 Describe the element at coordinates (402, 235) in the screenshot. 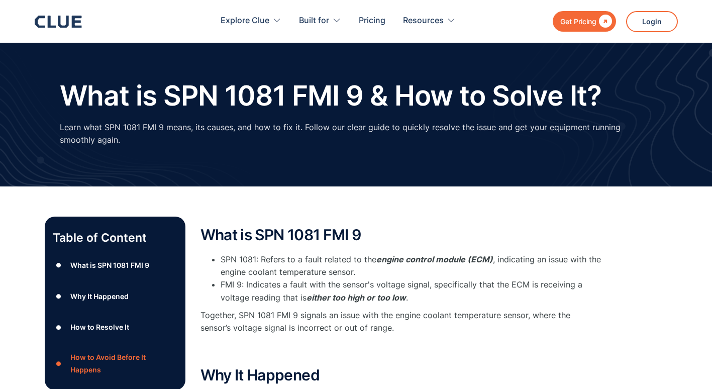

I see `h2: What is SPN 1081 FMI 9` at that location.